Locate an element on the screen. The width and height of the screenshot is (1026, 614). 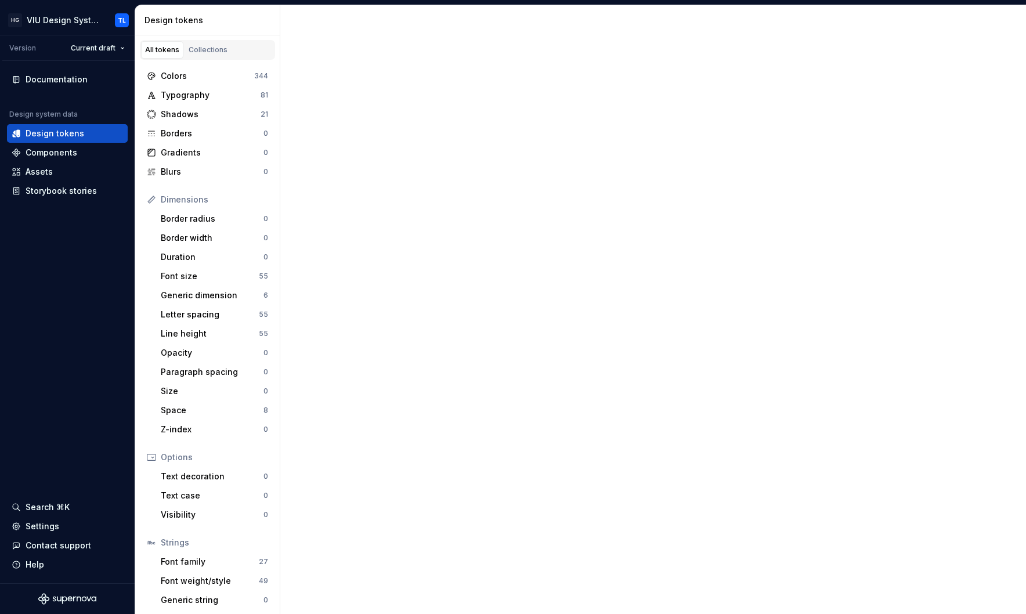
a: Letter spacing55 is located at coordinates (214, 314).